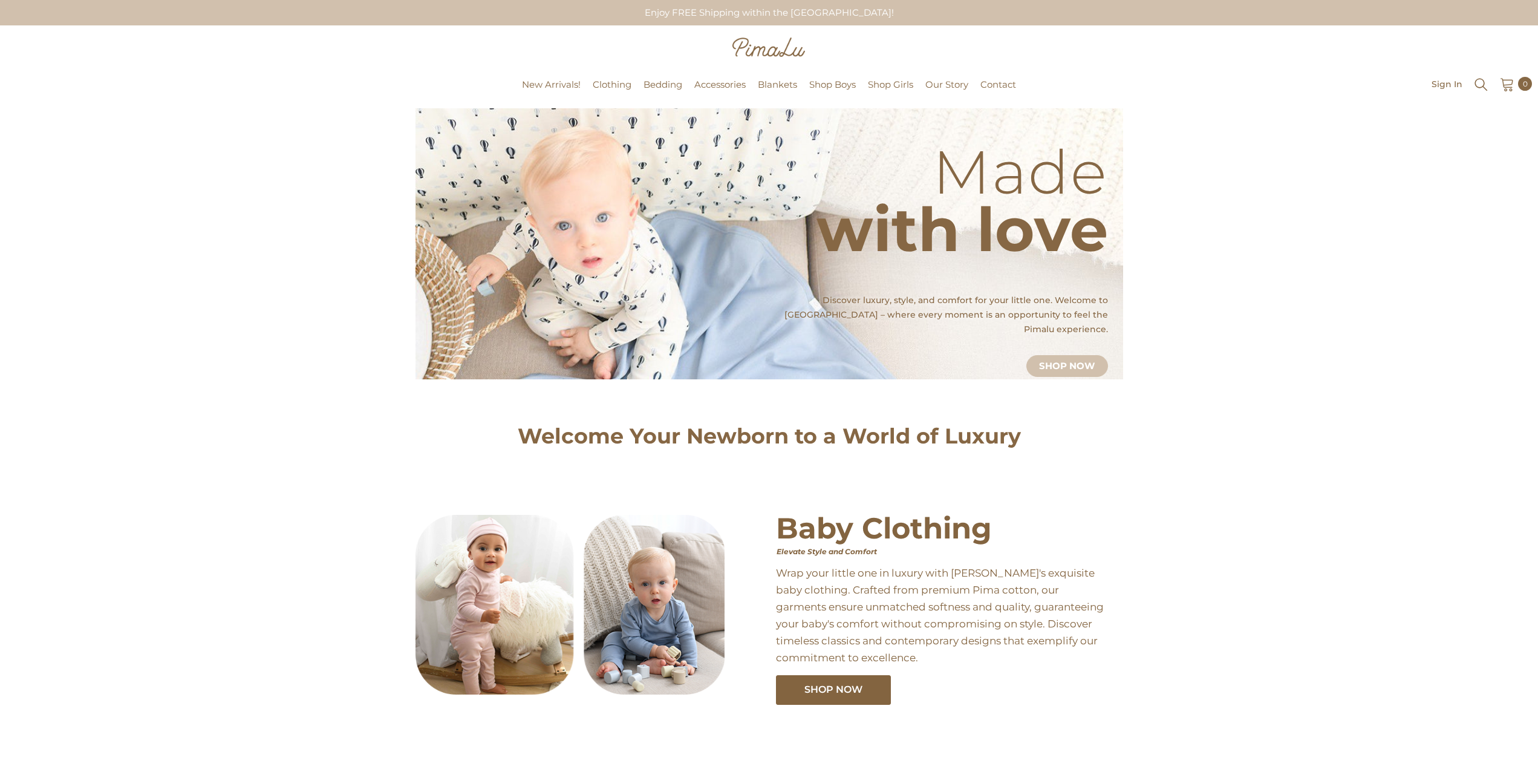  I want to click on span: Bedding, so click(663, 84).